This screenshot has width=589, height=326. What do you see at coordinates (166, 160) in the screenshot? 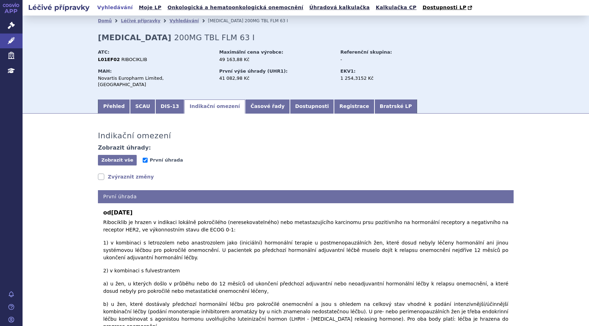
I see `span: První úhrada` at bounding box center [166, 160].